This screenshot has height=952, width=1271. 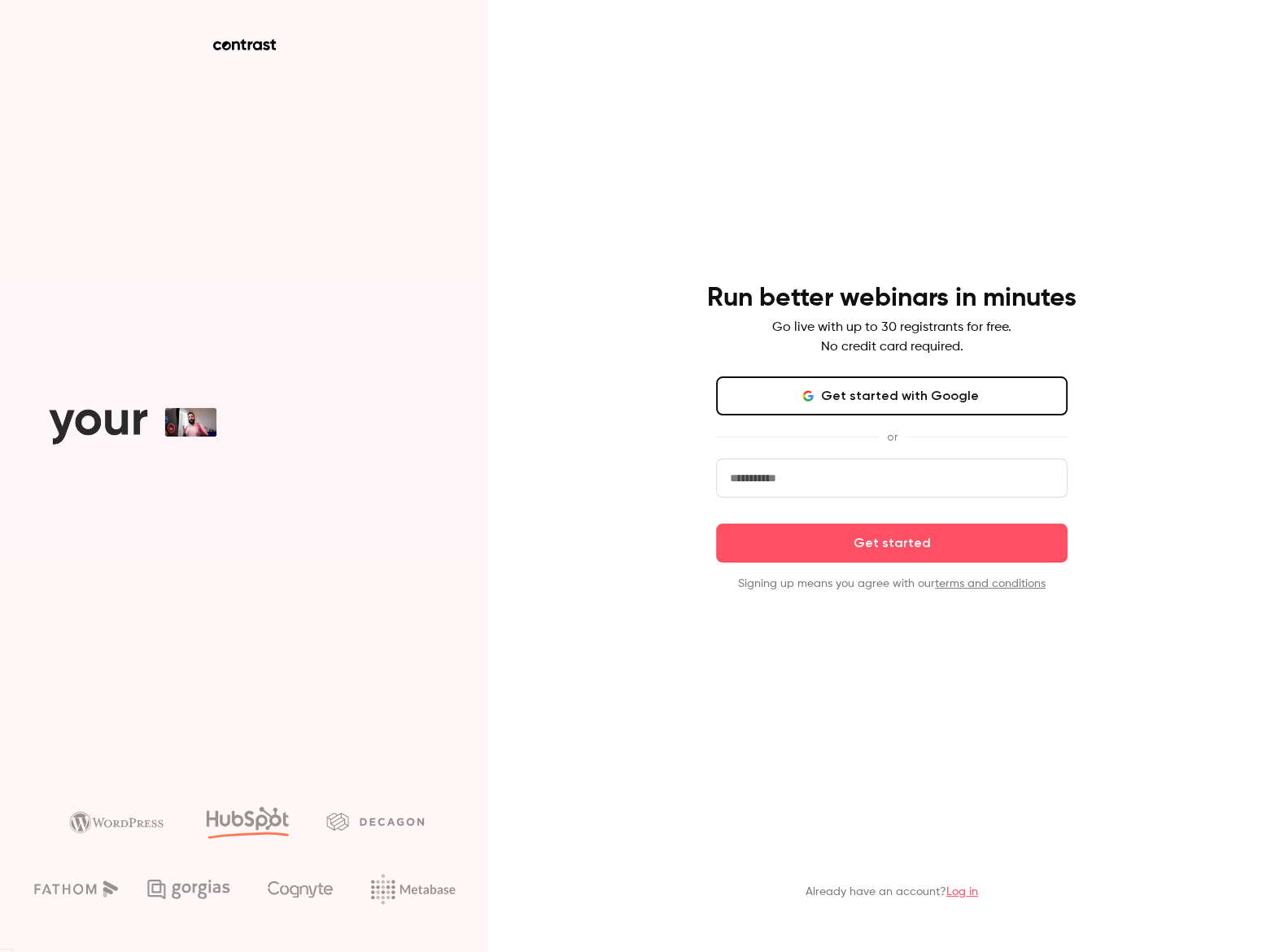 What do you see at coordinates (891, 584) in the screenshot?
I see `p: Signing up means you agree with our` at bounding box center [891, 584].